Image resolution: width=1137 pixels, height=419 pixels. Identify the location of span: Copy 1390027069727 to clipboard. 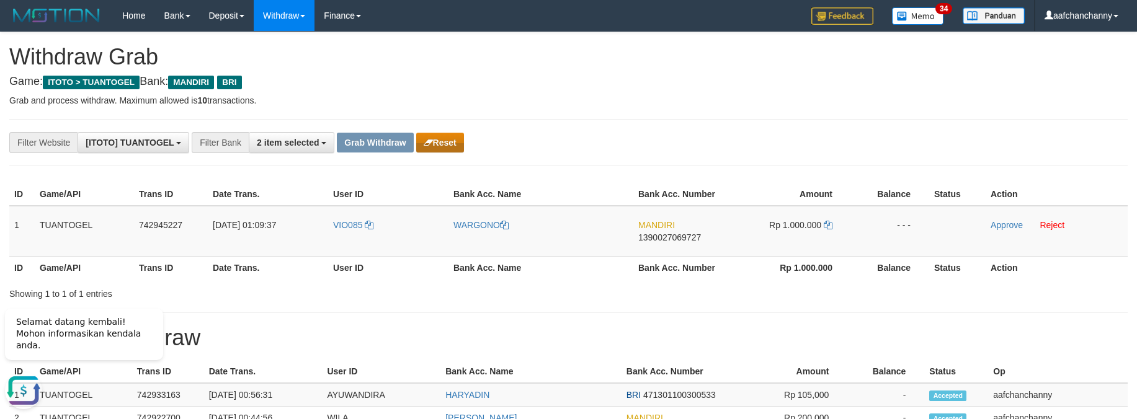
(670, 238).